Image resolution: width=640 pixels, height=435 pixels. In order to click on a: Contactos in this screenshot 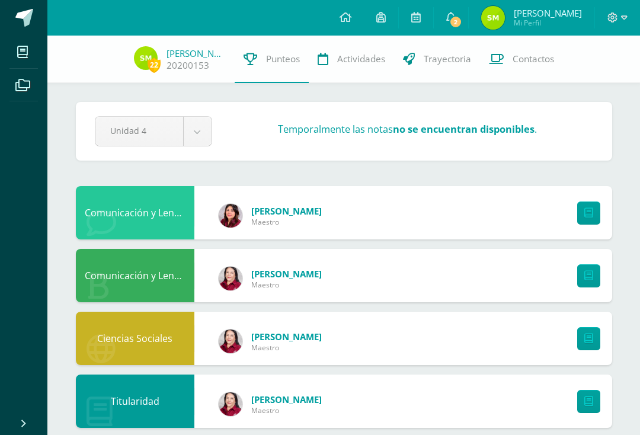, I will do `click(522, 59)`.